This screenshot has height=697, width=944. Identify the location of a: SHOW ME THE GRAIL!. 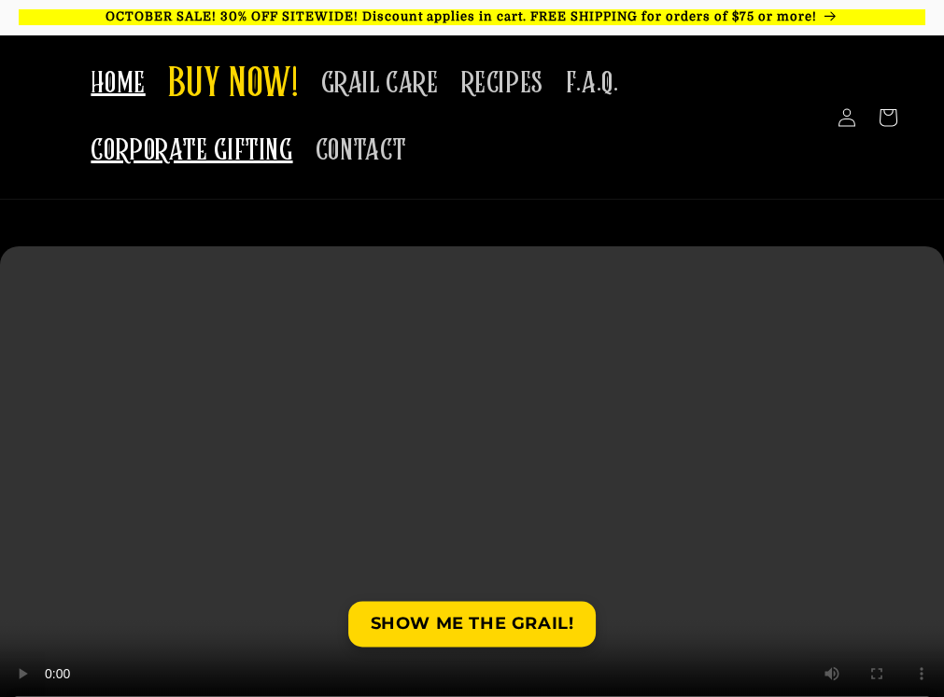
(472, 624).